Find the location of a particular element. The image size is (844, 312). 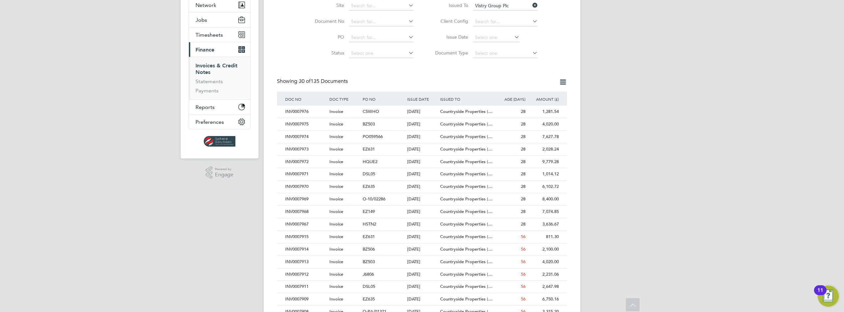

span: HQUE2 is located at coordinates (370, 161).